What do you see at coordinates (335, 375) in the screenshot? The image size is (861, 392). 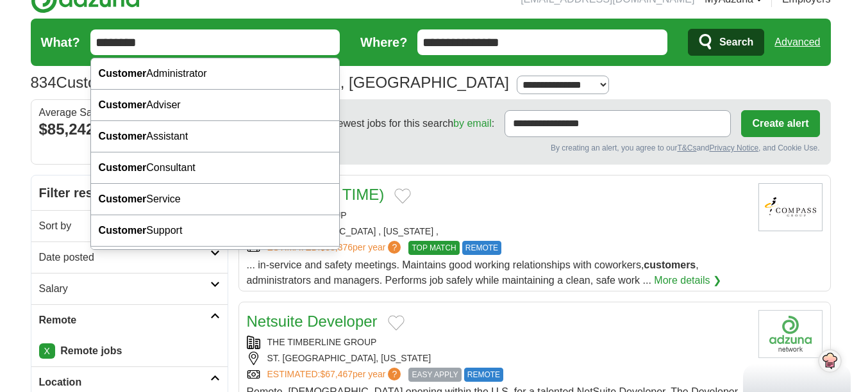 I see `a: ESTIMATED:$67,467per year?` at bounding box center [335, 375].